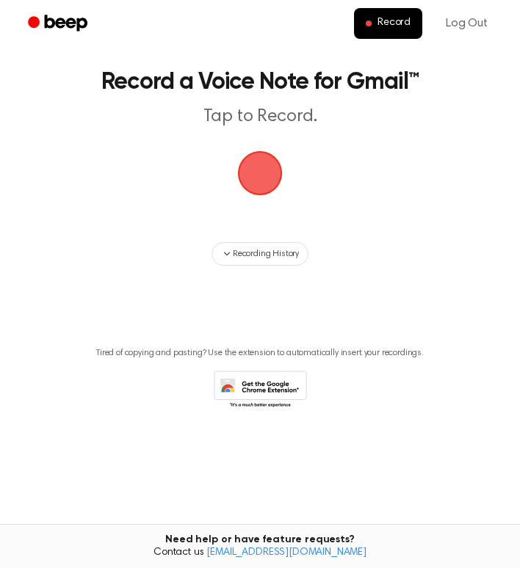  Describe the element at coordinates (394, 23) in the screenshot. I see `span: Record` at that location.